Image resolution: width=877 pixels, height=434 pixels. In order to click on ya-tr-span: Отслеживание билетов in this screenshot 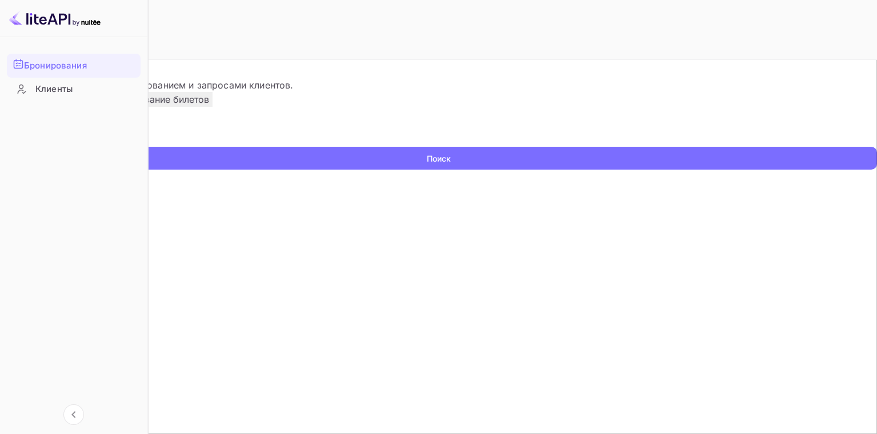, I will do `click(157, 99)`.